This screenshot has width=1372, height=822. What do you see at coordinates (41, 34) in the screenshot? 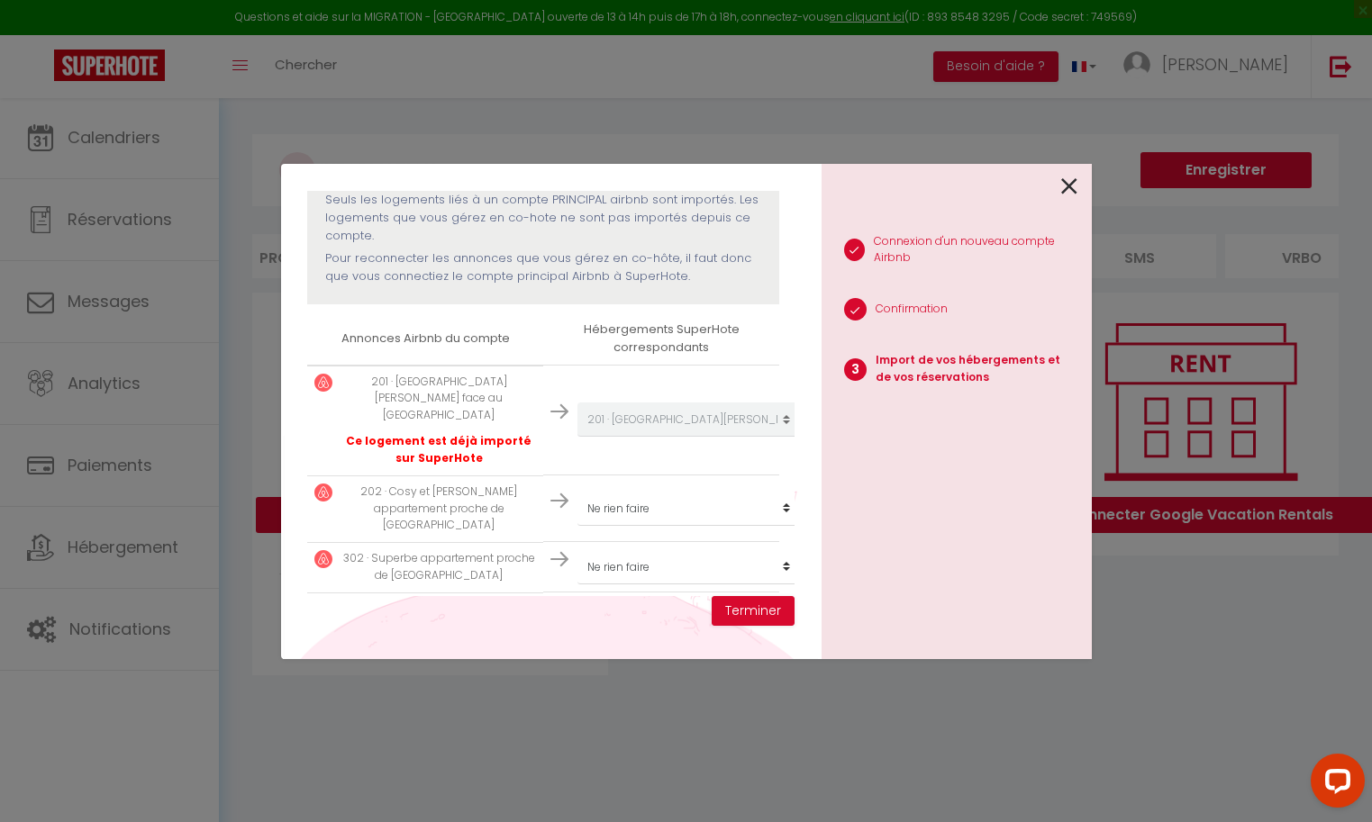
I see `button: Open LiveChat chat widget` at bounding box center [41, 34].